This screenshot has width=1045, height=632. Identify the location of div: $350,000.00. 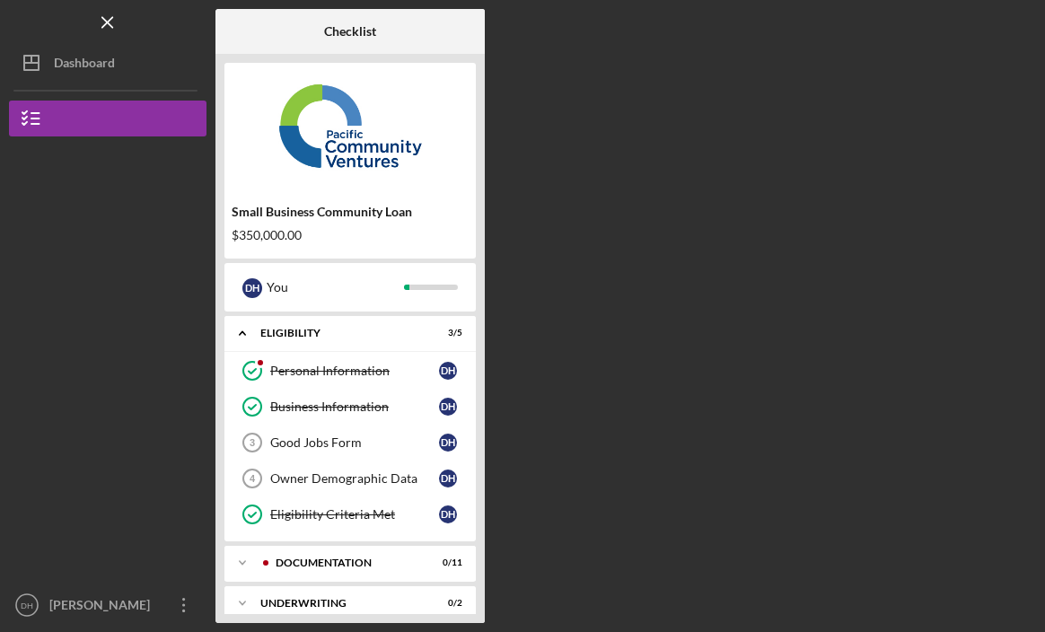
(350, 235).